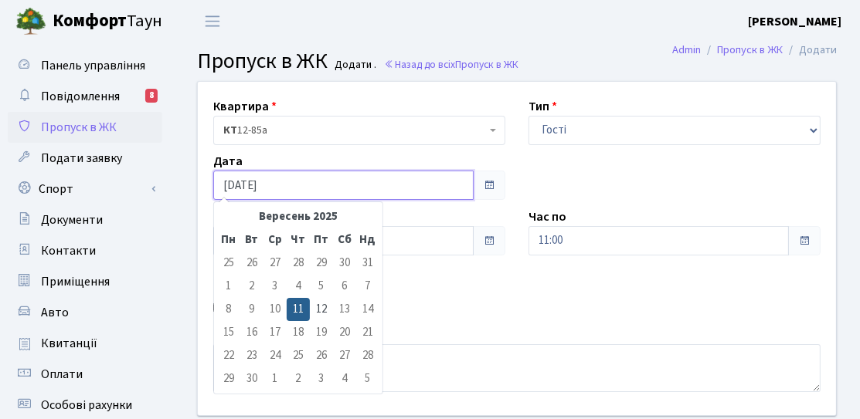 The width and height of the screenshot is (860, 419). I want to click on span: Особові рахунки, so click(87, 406).